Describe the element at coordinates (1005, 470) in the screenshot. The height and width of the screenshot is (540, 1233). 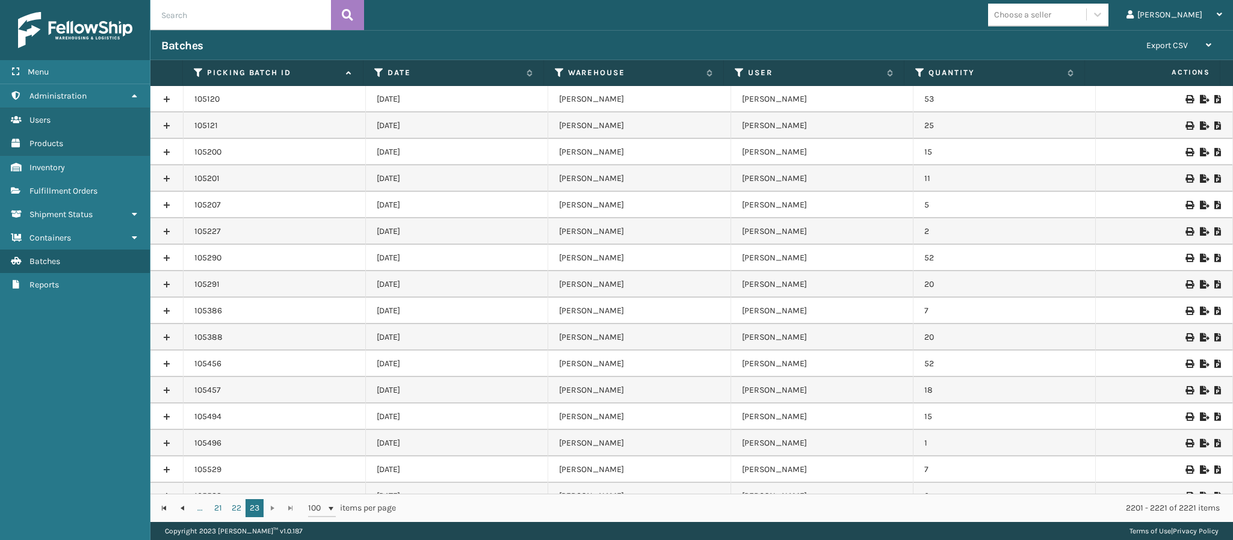
I see `td: 7` at that location.